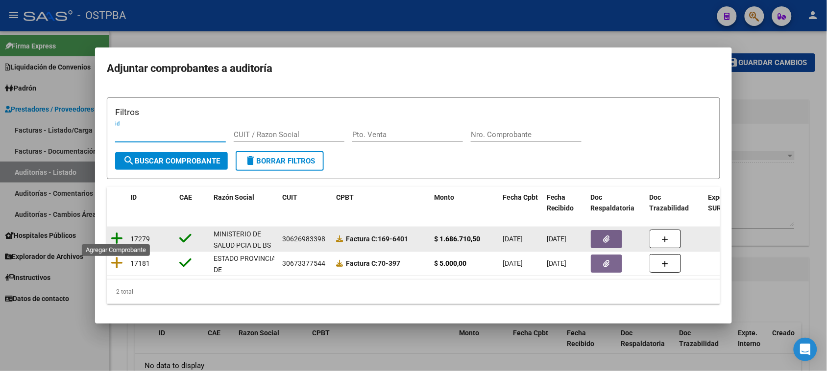 The image size is (827, 371). Describe the element at coordinates (565, 203) in the screenshot. I see `datatable-header-cell: Fecha Recibido` at that location.